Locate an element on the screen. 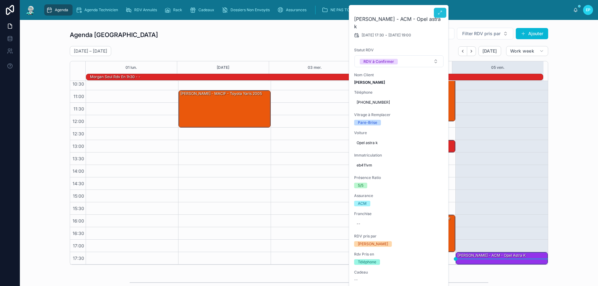 The image size is (598, 286). span: 17:00 is located at coordinates (79, 246).